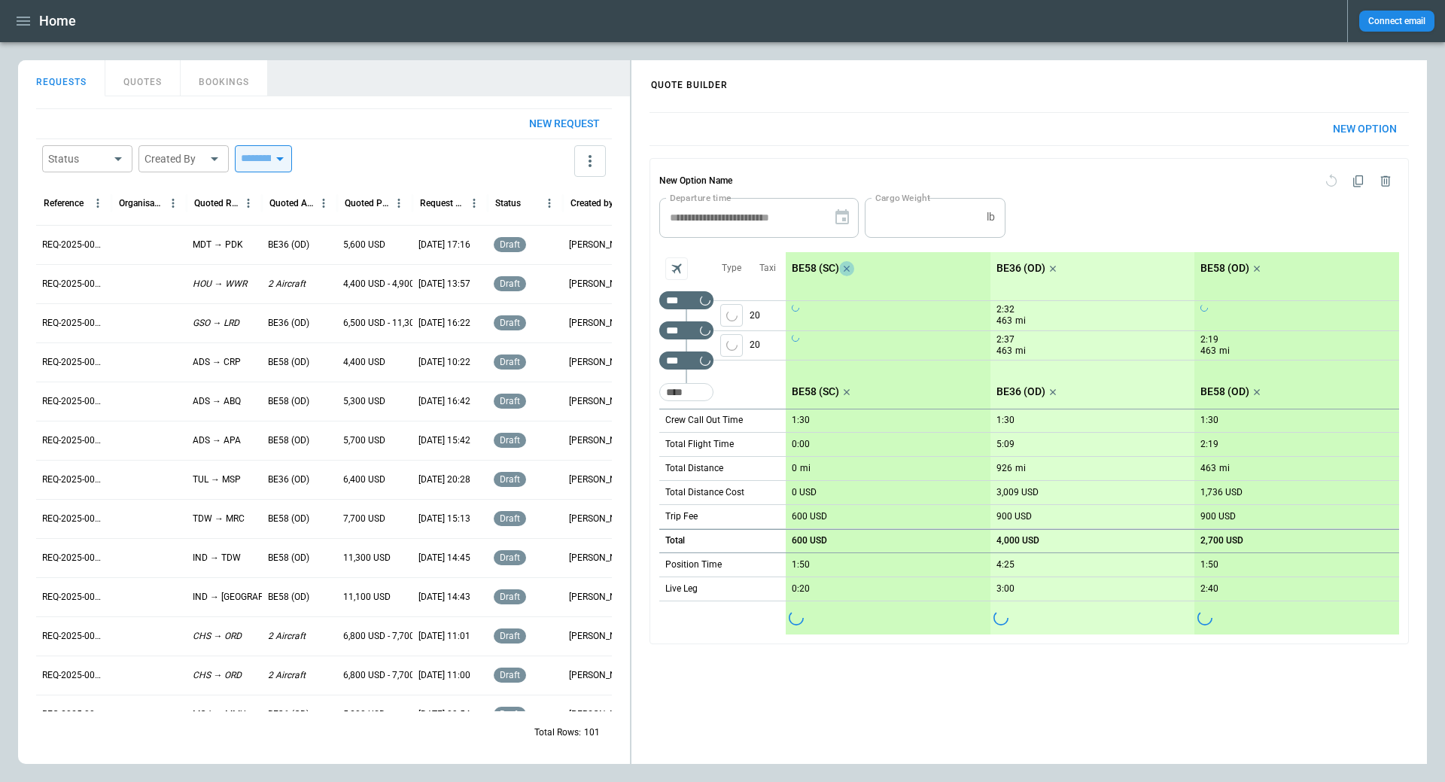 This screenshot has height=782, width=1445. I want to click on button: Quoted Price column menu, so click(399, 203).